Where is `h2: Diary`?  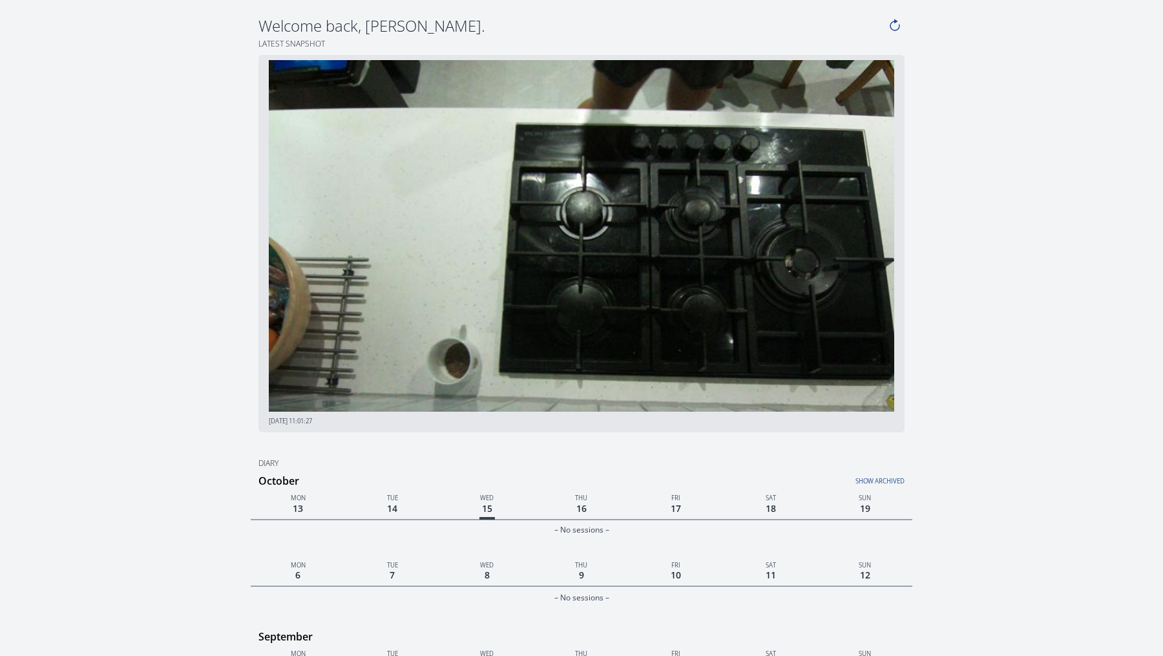 h2: Diary is located at coordinates (581, 463).